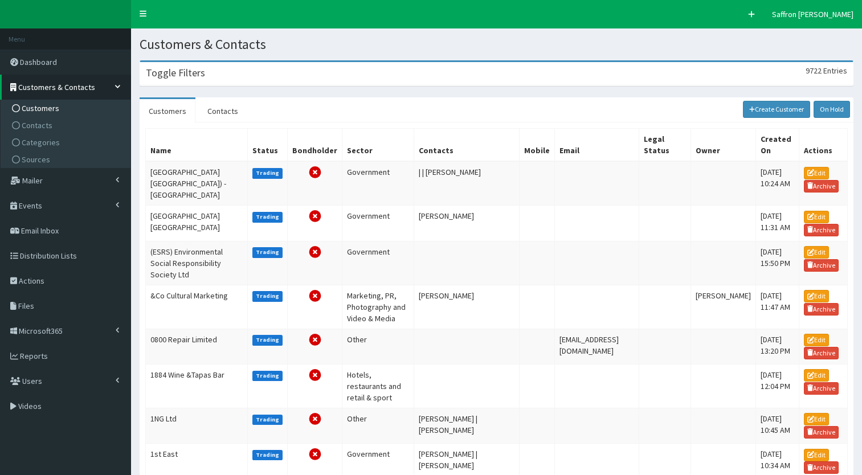 This screenshot has width=862, height=475. I want to click on td: 1884 Wine &Tapas Bar, so click(197, 386).